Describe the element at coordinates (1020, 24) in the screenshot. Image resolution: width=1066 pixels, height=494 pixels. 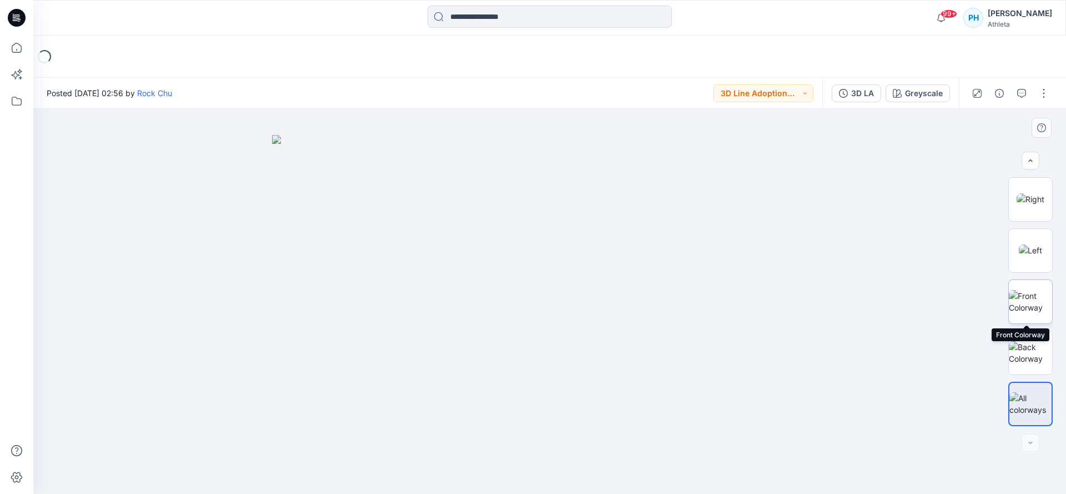
I see `div: Athleta` at that location.